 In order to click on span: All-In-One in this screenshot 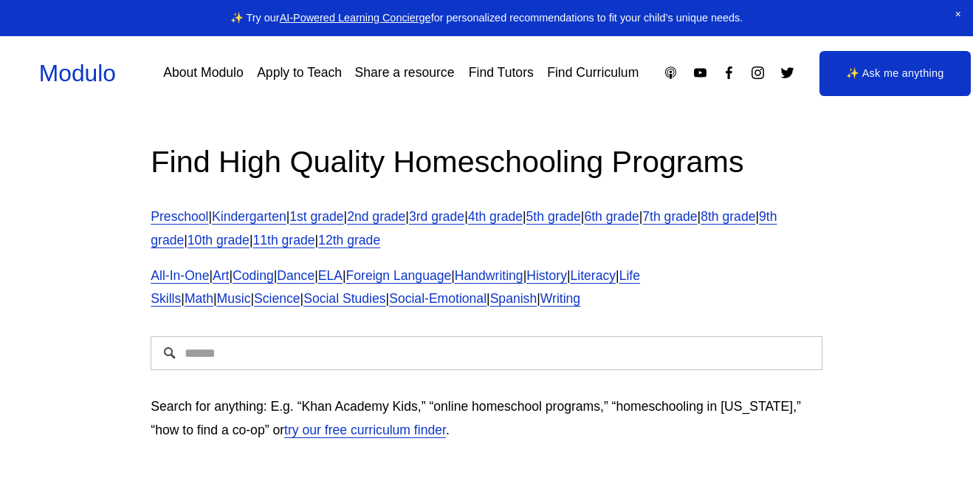, I will do `click(179, 275)`.